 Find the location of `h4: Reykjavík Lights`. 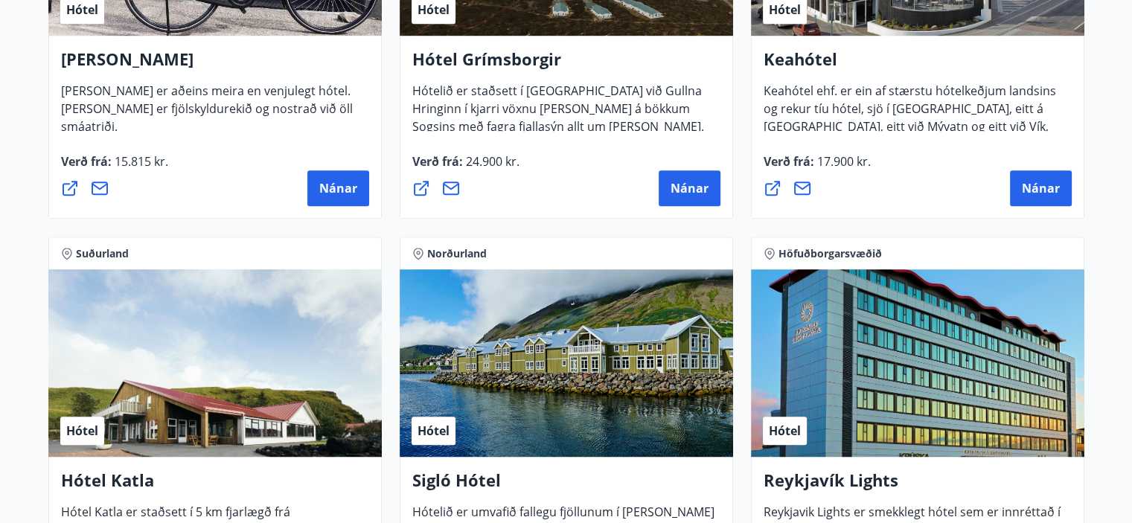

h4: Reykjavík Lights is located at coordinates (918, 486).